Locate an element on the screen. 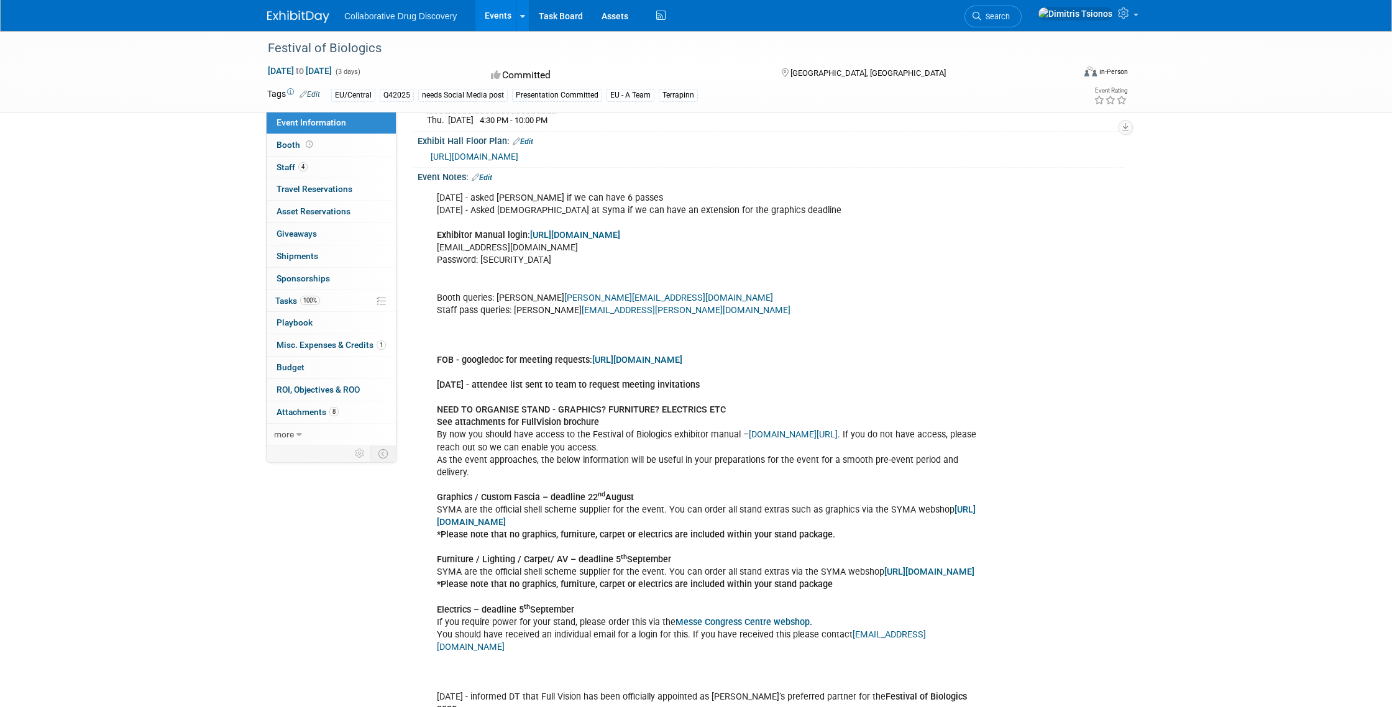 The image size is (1392, 707). img: ExhibitDay is located at coordinates (298, 17).